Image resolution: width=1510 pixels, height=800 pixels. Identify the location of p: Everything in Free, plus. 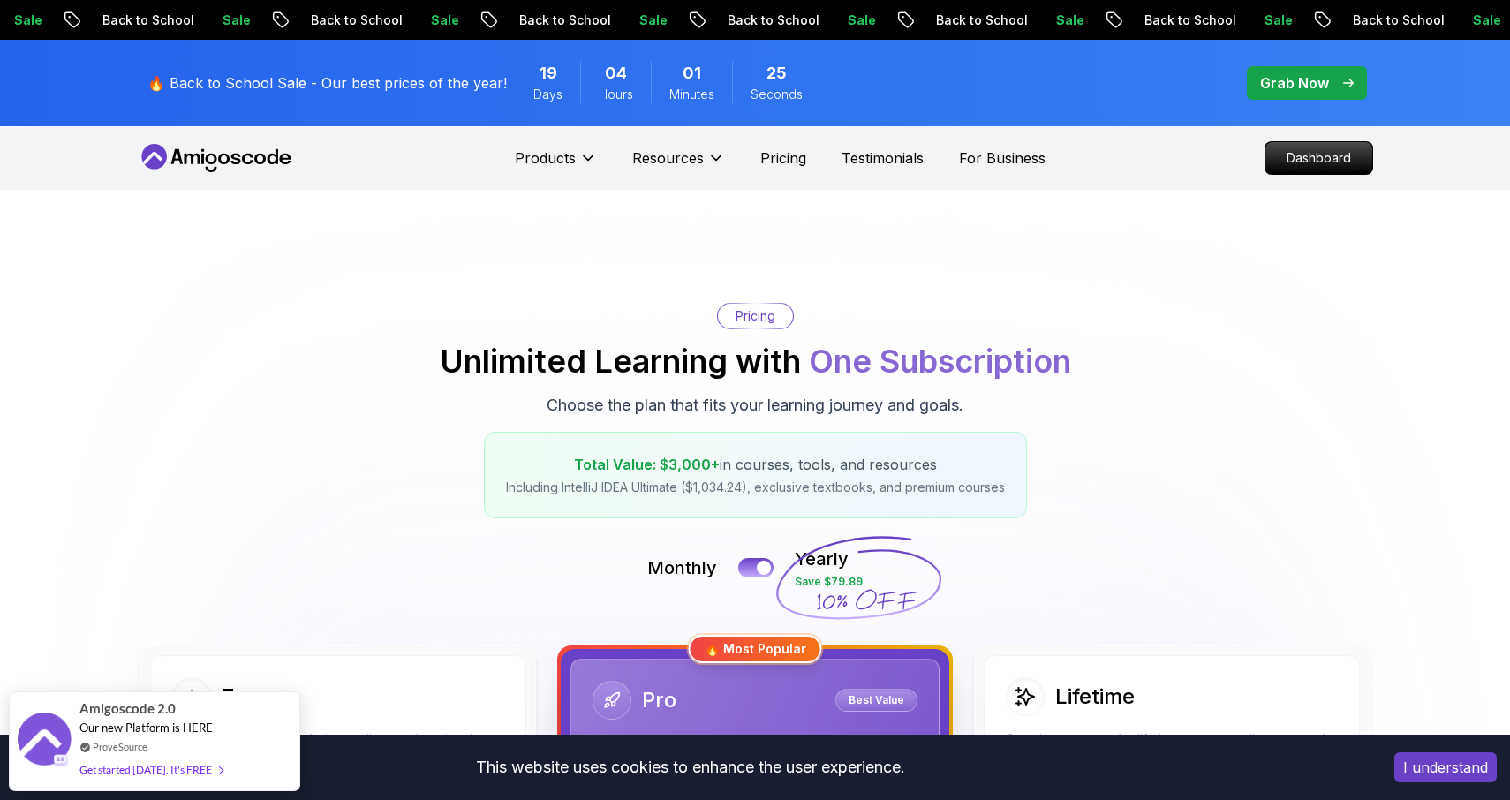
(755, 743).